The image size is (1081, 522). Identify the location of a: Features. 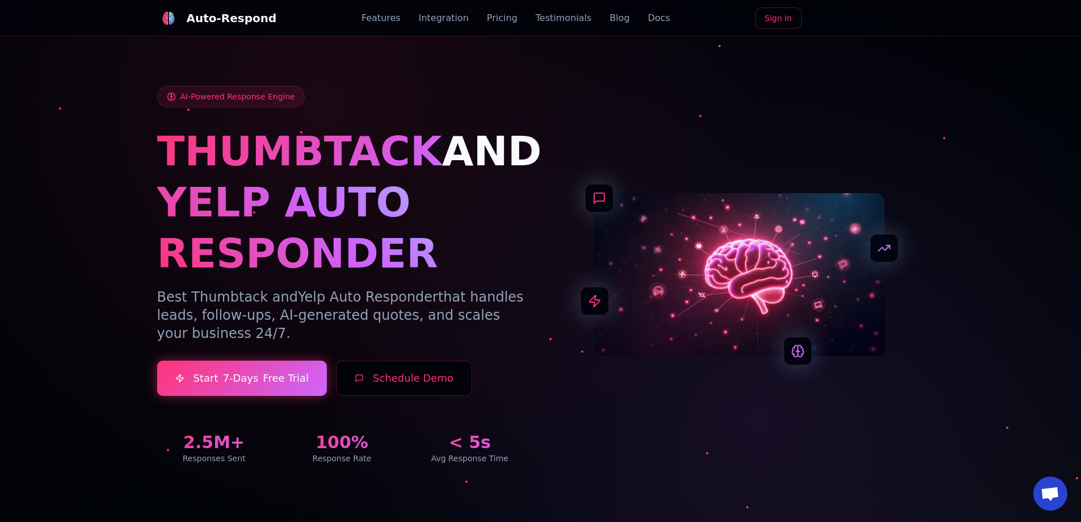
(381, 18).